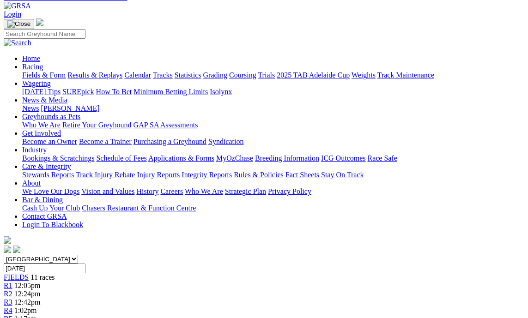 The width and height of the screenshot is (528, 318). What do you see at coordinates (105, 174) in the screenshot?
I see `a: Track Injury Rebate` at bounding box center [105, 174].